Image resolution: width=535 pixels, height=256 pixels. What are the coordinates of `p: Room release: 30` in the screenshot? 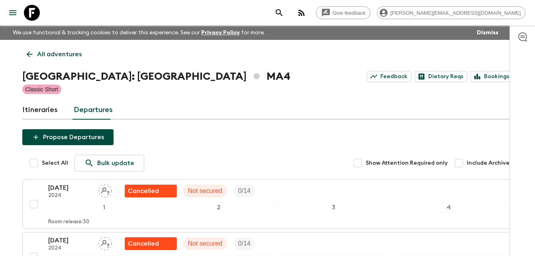 It's located at (68, 222).